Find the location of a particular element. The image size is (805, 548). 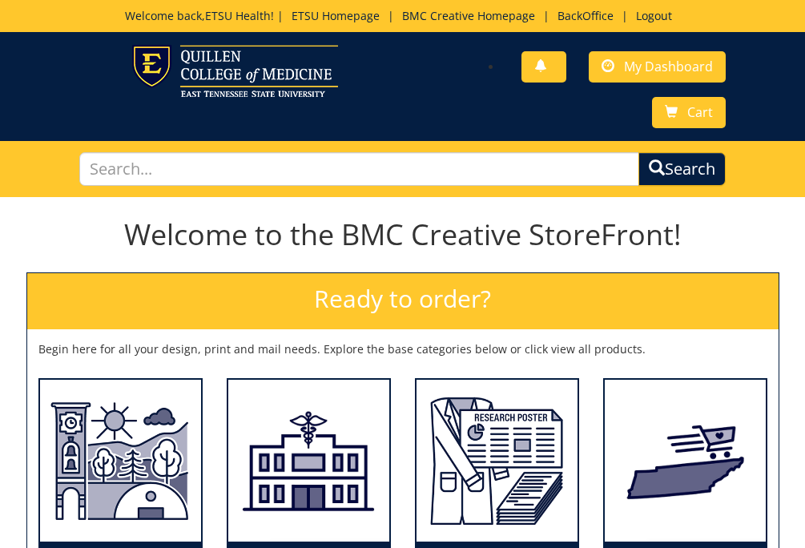

img: State/Federal (other than ETSU) is located at coordinates (685, 461).